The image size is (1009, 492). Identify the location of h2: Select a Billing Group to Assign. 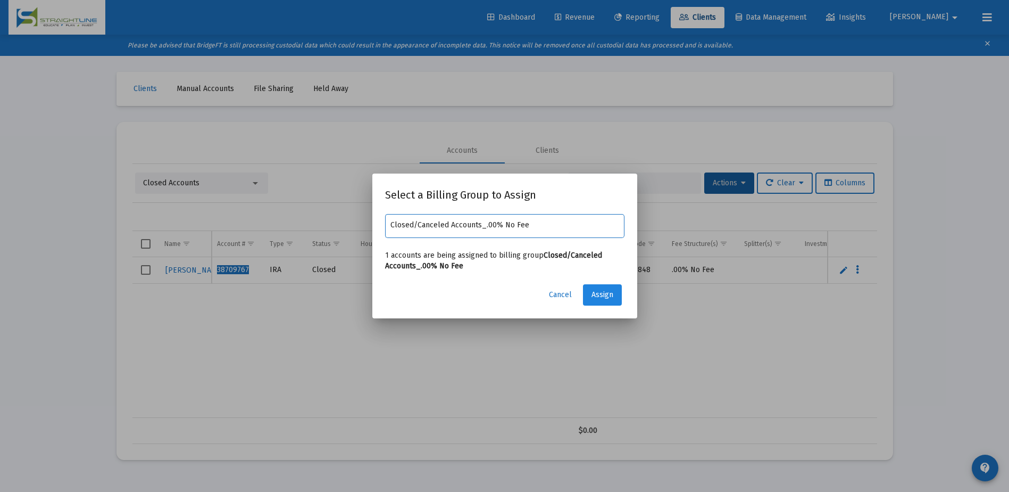
(505, 195).